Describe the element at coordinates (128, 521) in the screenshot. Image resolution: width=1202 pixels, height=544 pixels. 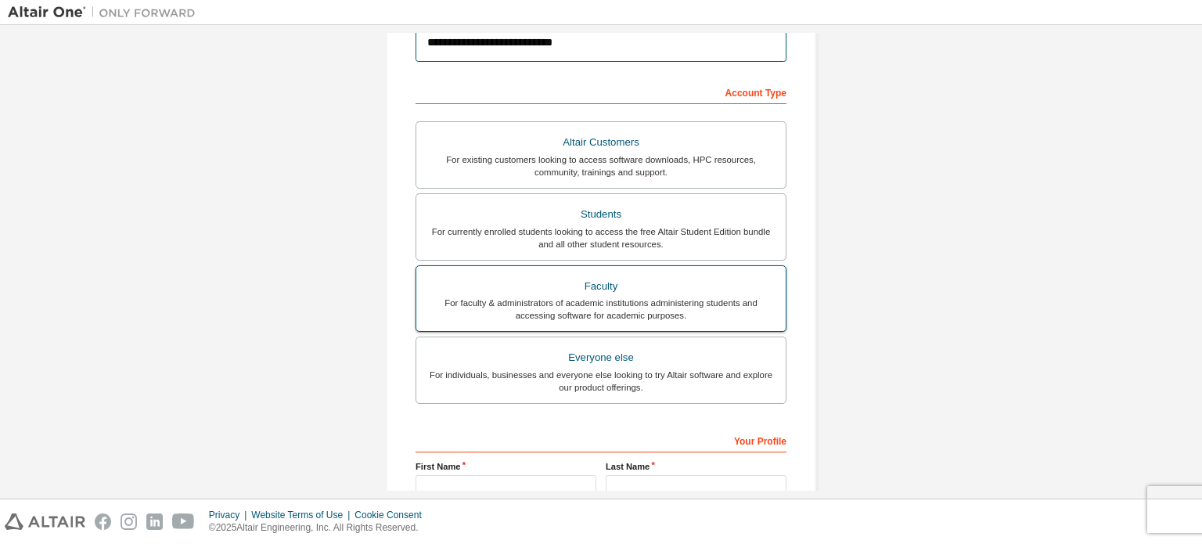
I see `img: instagram.svg` at that location.